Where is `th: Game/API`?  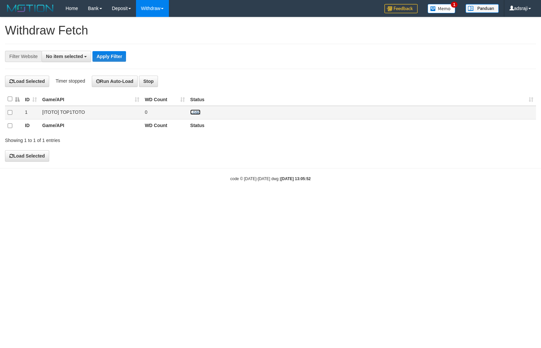 th: Game/API is located at coordinates (91, 126).